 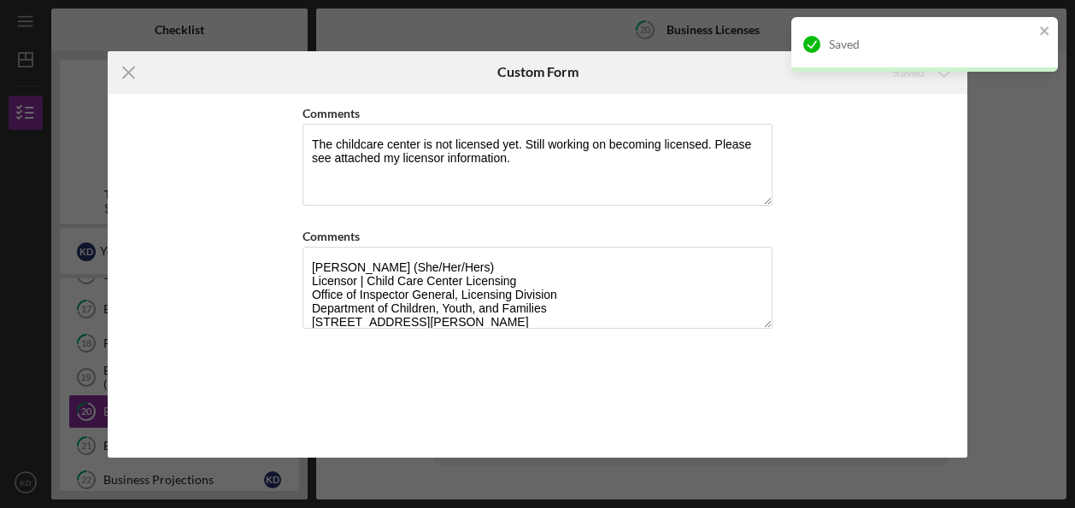 I want to click on h6: Custom Form, so click(x=538, y=72).